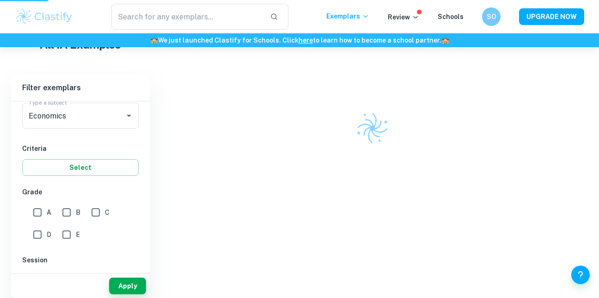 The height and width of the screenshot is (298, 599). I want to click on h6: Session, so click(80, 260).